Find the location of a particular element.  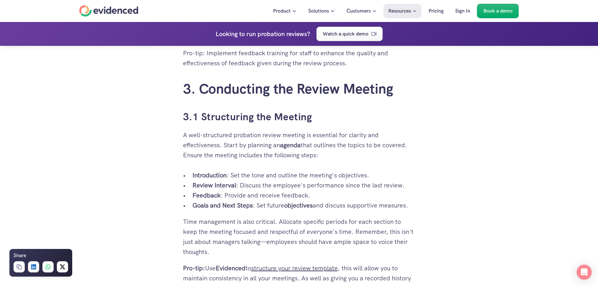

a: structure your review template is located at coordinates (294, 268).